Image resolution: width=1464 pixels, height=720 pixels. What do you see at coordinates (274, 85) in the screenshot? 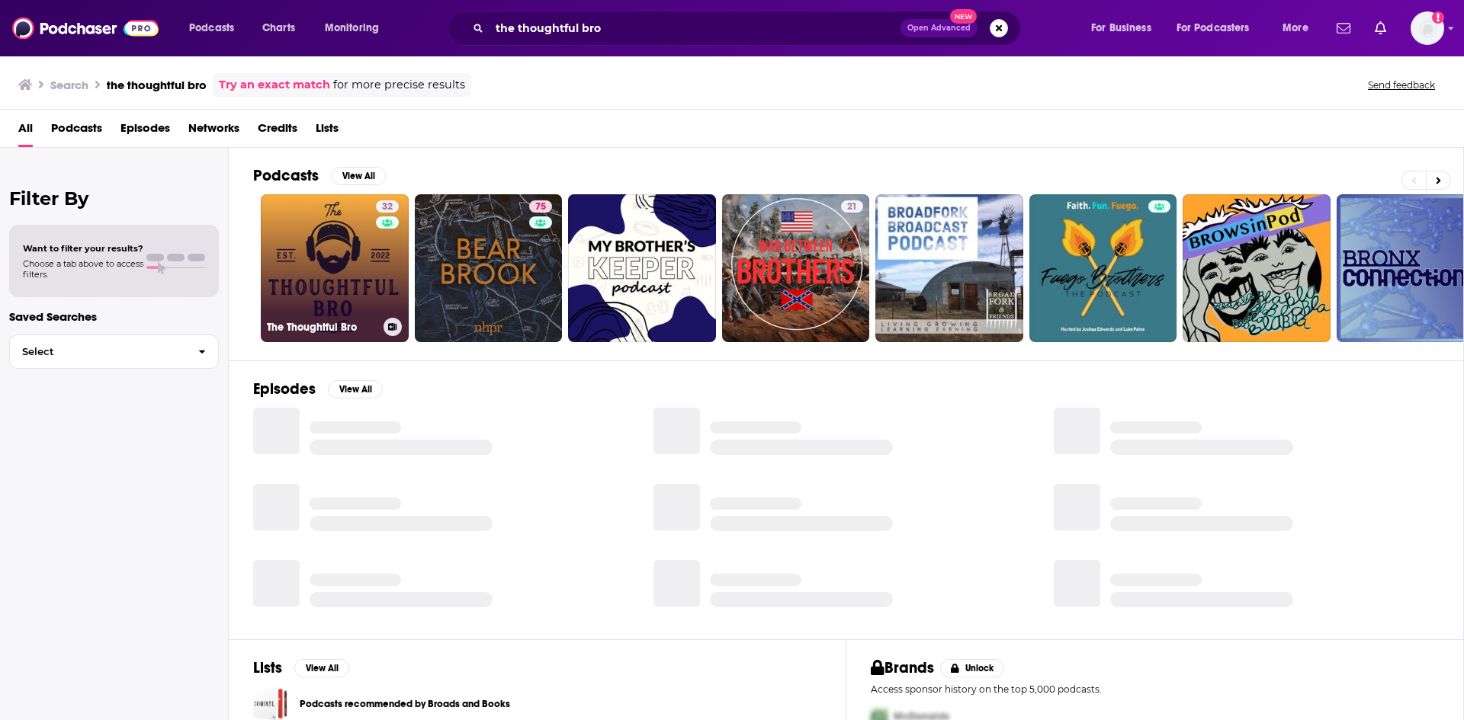
I see `a: Try an exact match` at bounding box center [274, 85].